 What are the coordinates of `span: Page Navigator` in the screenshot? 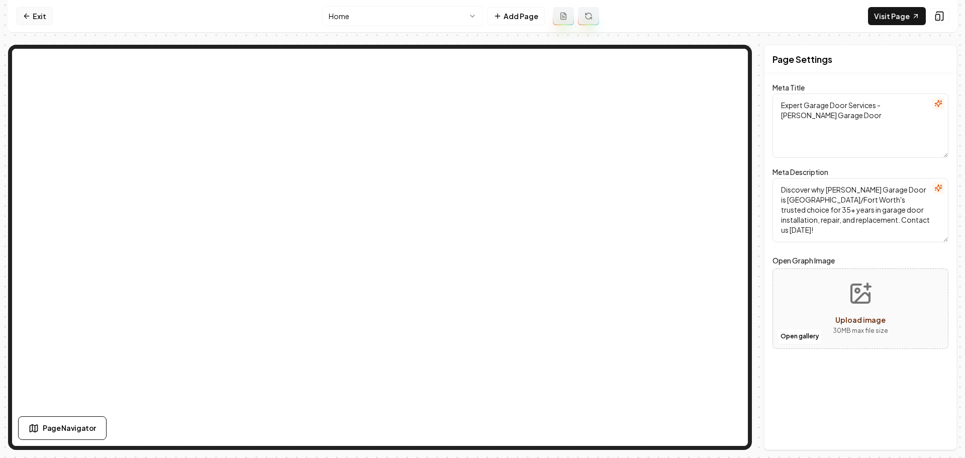 It's located at (69, 428).